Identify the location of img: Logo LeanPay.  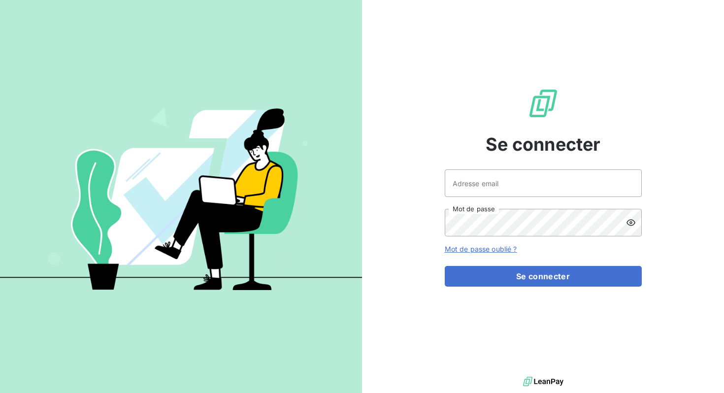
(544, 103).